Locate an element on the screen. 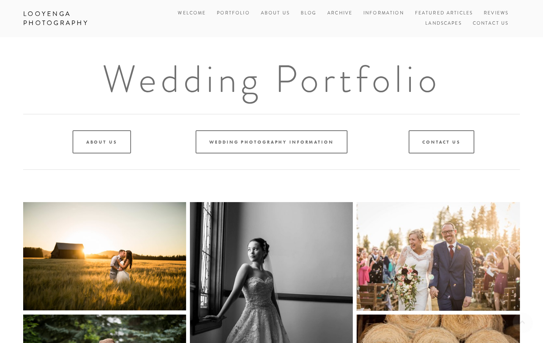 The height and width of the screenshot is (343, 543). a: Reviews is located at coordinates (496, 13).